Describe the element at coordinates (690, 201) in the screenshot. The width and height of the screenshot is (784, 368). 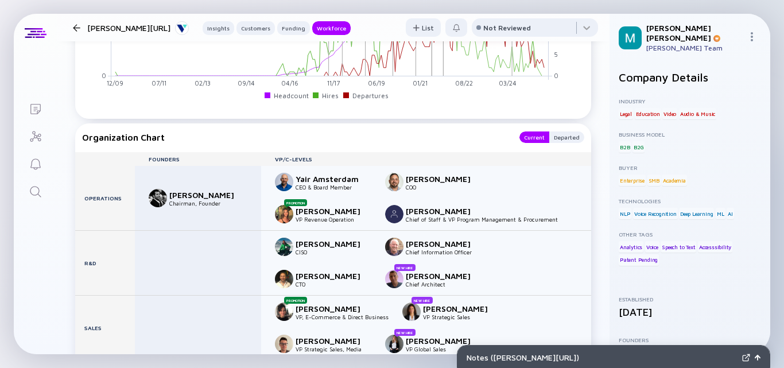
I see `div: Technologies` at that location.